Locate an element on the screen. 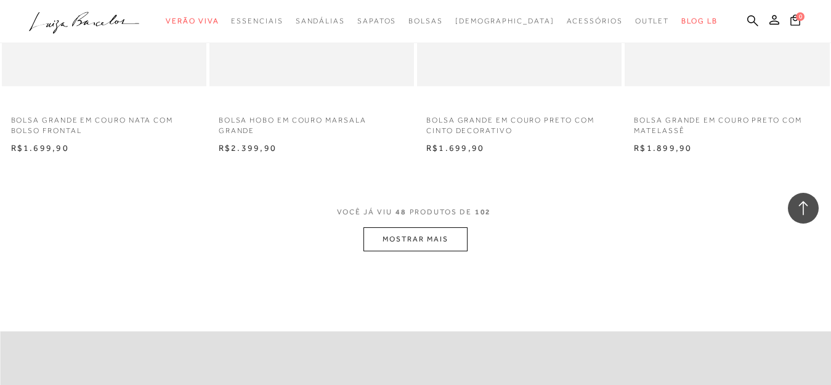 The width and height of the screenshot is (831, 385). span: Acessórios is located at coordinates (594, 21).